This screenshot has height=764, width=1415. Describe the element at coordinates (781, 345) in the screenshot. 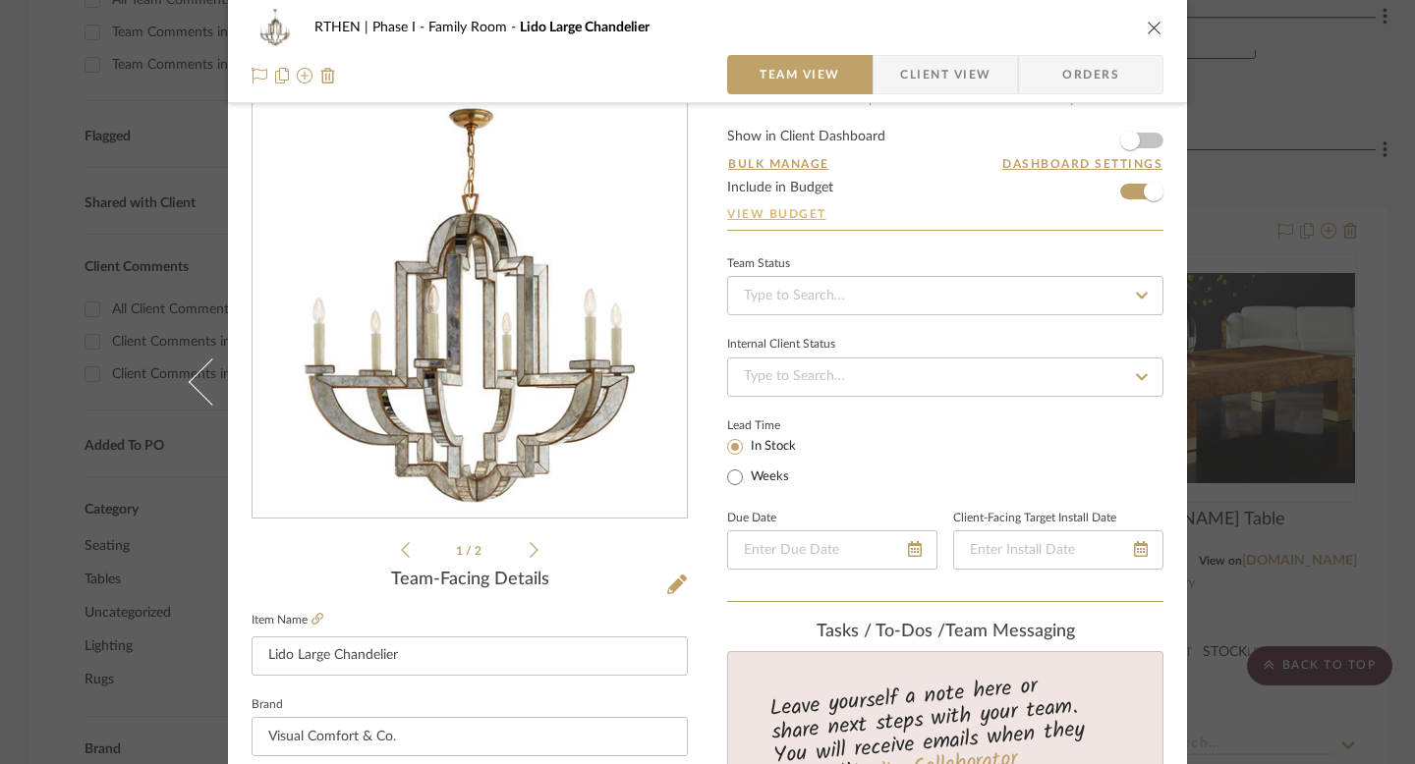

I see `div: Internal Client Status` at that location.